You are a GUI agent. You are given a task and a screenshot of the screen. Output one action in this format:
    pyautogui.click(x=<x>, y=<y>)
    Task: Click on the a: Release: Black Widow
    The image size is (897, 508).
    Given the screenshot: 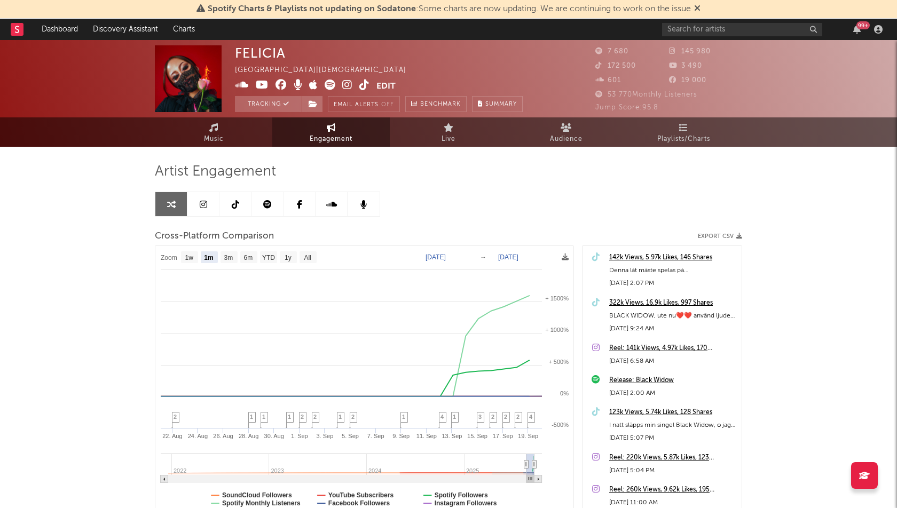 What is the action you would take?
    pyautogui.click(x=673, y=381)
    